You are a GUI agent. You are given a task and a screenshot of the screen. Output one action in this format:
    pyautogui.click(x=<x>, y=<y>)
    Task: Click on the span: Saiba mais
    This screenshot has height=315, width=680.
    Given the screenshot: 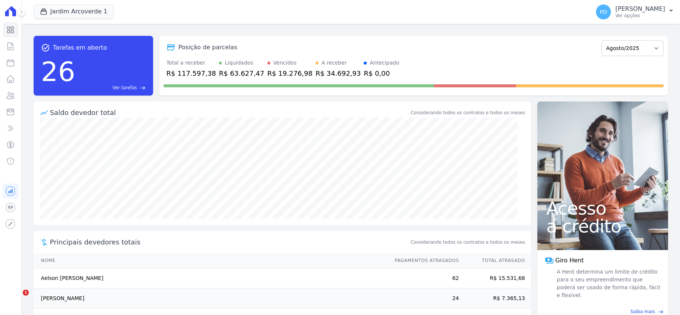 What is the action you would take?
    pyautogui.click(x=642, y=312)
    